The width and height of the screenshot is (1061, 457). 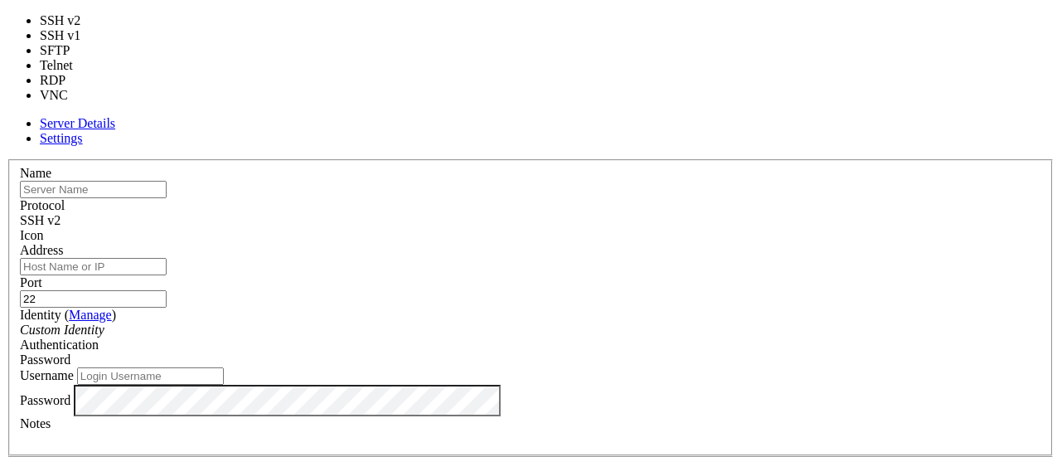 I want to click on label: Notes, so click(x=35, y=423).